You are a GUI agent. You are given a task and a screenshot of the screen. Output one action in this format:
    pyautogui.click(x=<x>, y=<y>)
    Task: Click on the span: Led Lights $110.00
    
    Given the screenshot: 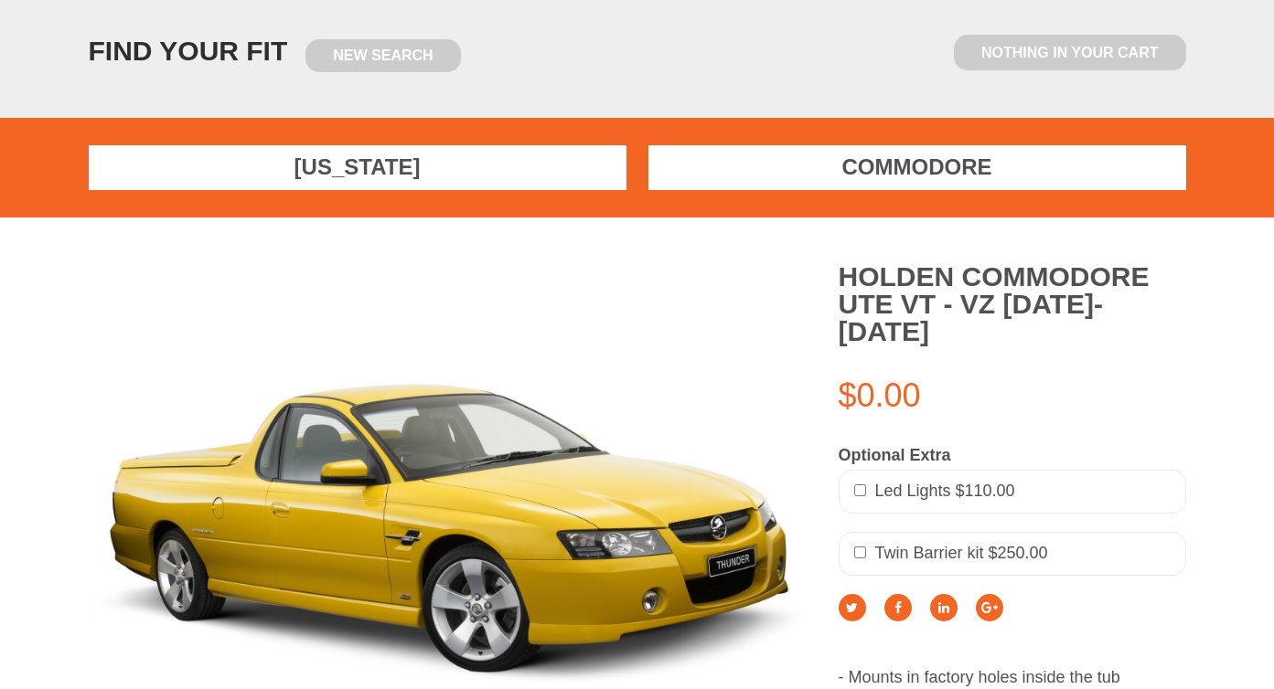 What is the action you would take?
    pyautogui.click(x=945, y=491)
    